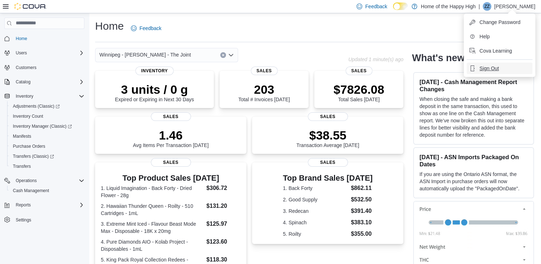  What do you see at coordinates (44, 38) in the screenshot?
I see `button: Home` at bounding box center [44, 38].